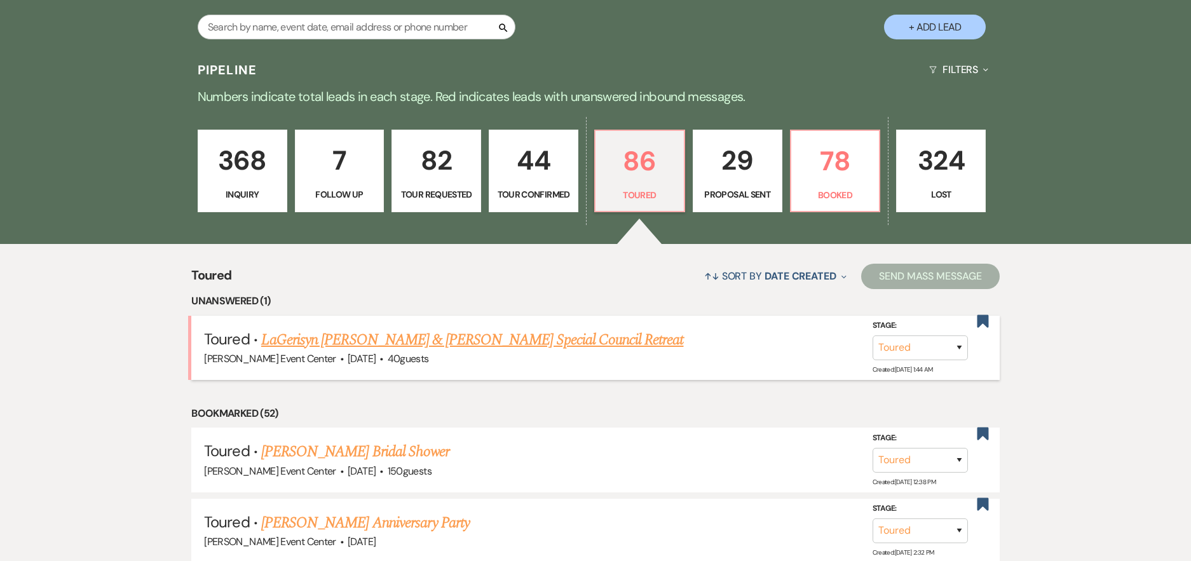 The height and width of the screenshot is (561, 1191). What do you see at coordinates (835, 161) in the screenshot?
I see `p: 78` at bounding box center [835, 161].